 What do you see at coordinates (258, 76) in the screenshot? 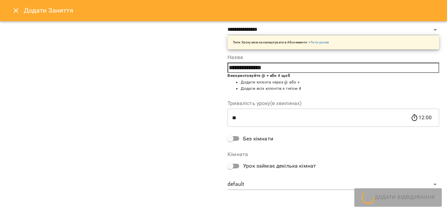
I see `b: Використовуйте @ + або # щоб` at bounding box center [258, 76].